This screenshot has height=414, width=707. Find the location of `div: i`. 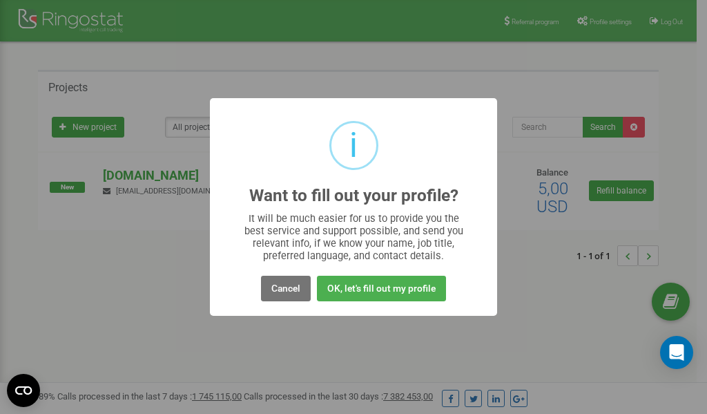

div: i is located at coordinates (354, 145).